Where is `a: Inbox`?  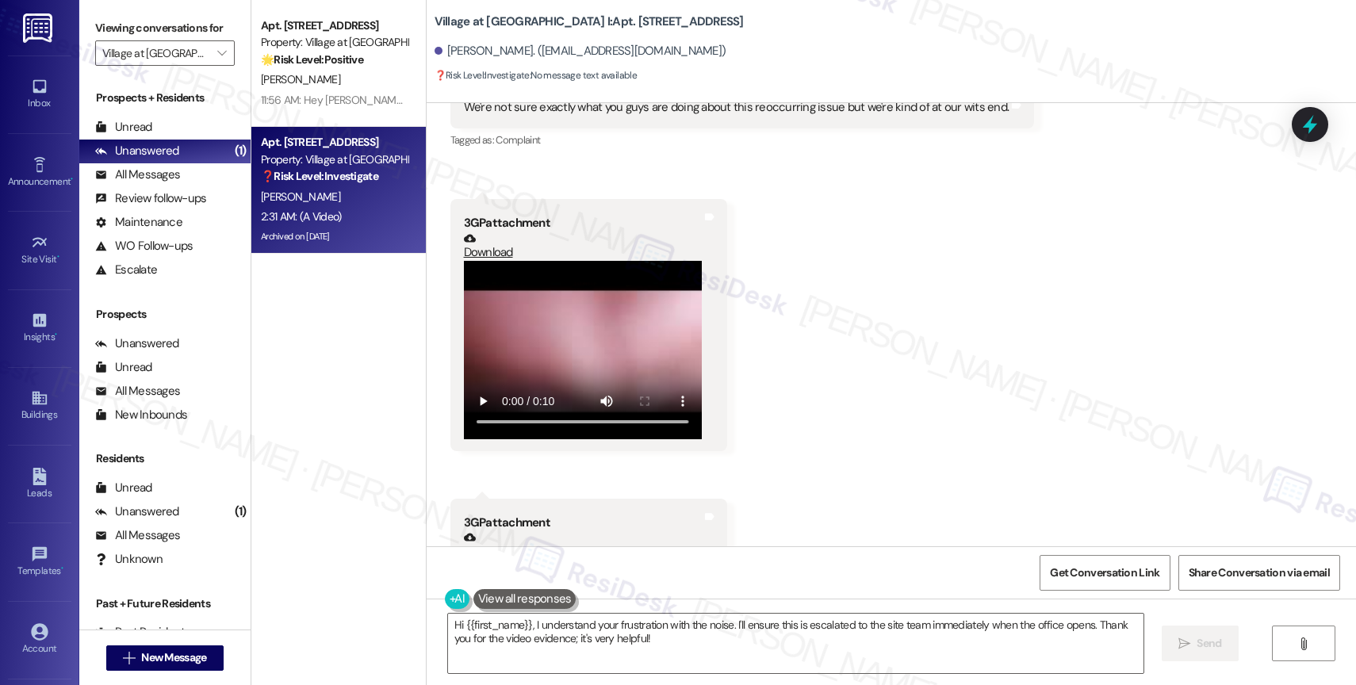 a: Inbox is located at coordinates (40, 94).